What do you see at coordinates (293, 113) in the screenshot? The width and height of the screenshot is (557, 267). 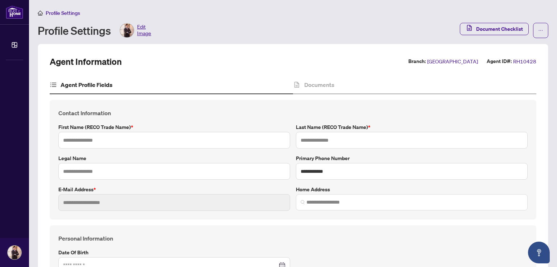 I see `h4: Contact Information` at bounding box center [293, 113].